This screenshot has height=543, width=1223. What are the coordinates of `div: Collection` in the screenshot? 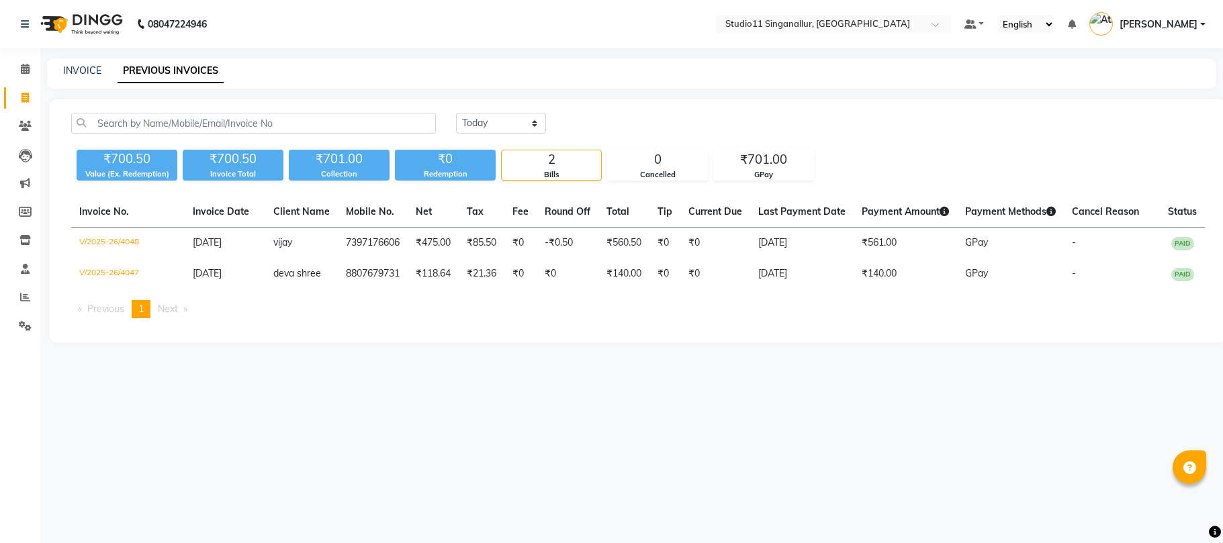 It's located at (339, 174).